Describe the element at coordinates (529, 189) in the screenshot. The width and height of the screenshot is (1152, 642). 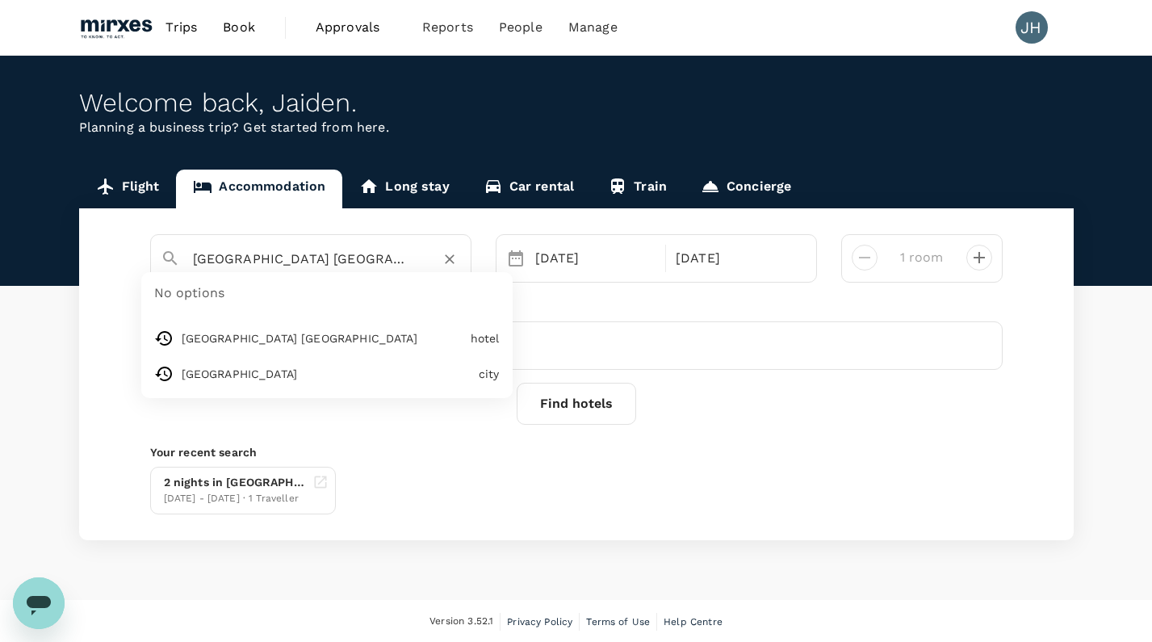
I see `a: Car rental` at that location.